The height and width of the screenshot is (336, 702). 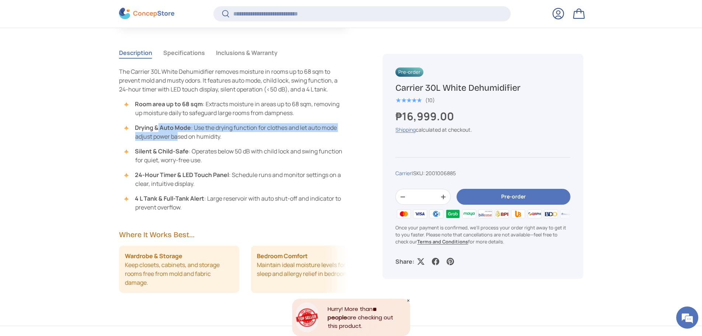 What do you see at coordinates (551, 214) in the screenshot?
I see `img: bdo` at bounding box center [551, 214].